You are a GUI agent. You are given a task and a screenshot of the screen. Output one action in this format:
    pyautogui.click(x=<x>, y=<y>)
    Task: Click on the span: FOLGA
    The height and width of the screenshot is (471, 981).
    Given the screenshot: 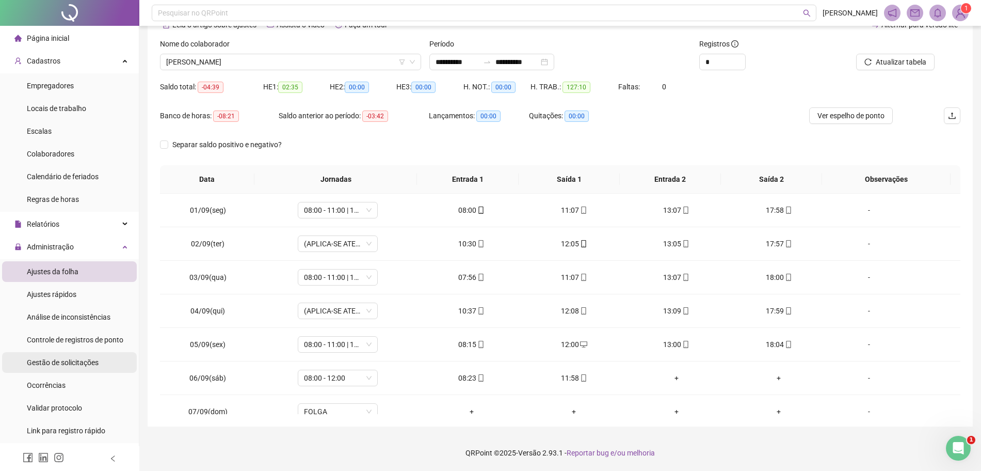 What is the action you would take?
    pyautogui.click(x=338, y=411)
    